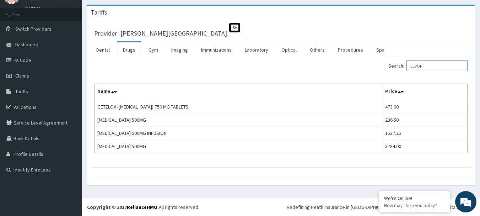 This screenshot has width=480, height=216. What do you see at coordinates (125, 12) in the screenshot?
I see `div: Minimize live chat window` at bounding box center [125, 12].